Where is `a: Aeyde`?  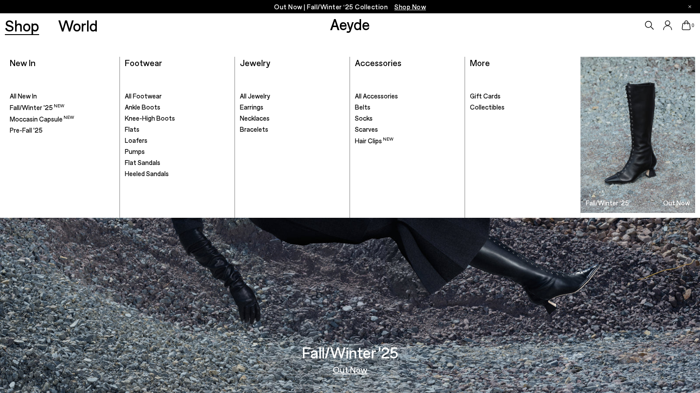
a: Aeyde is located at coordinates (350, 24).